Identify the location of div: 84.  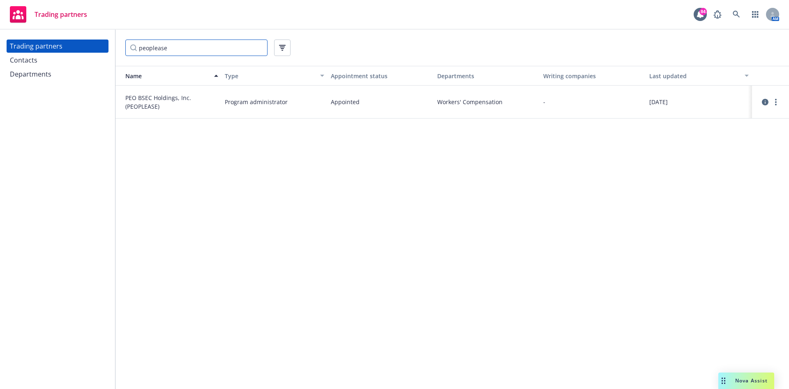
(704, 12).